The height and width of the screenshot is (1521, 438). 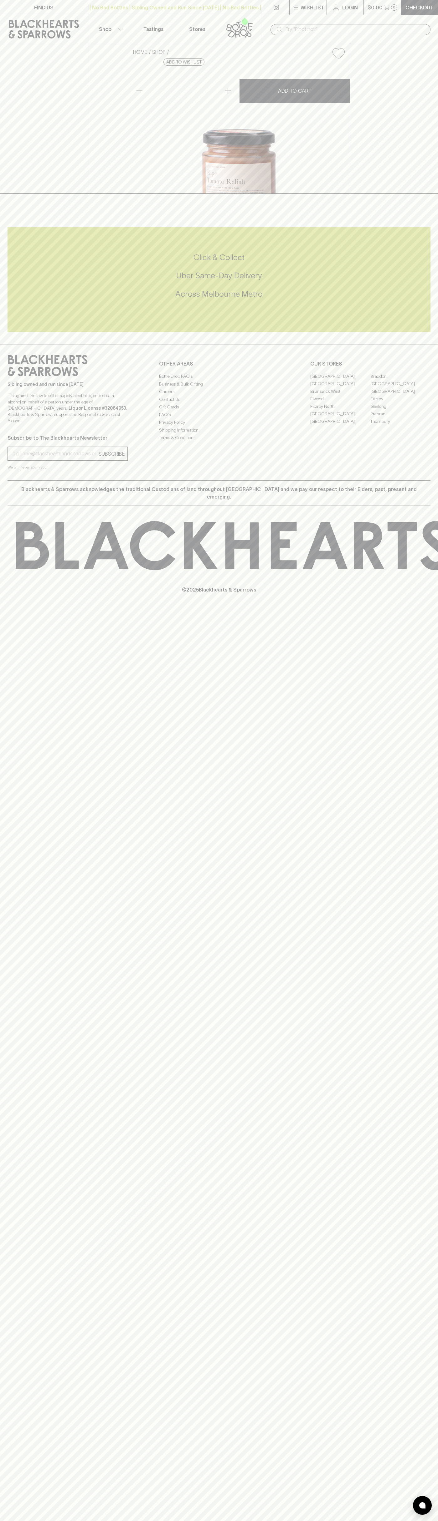 I want to click on a: Terms & Conditions, so click(x=219, y=438).